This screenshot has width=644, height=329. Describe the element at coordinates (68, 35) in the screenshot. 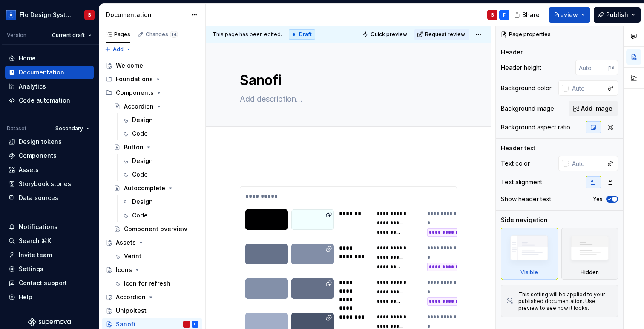

I see `span: Current draft` at that location.